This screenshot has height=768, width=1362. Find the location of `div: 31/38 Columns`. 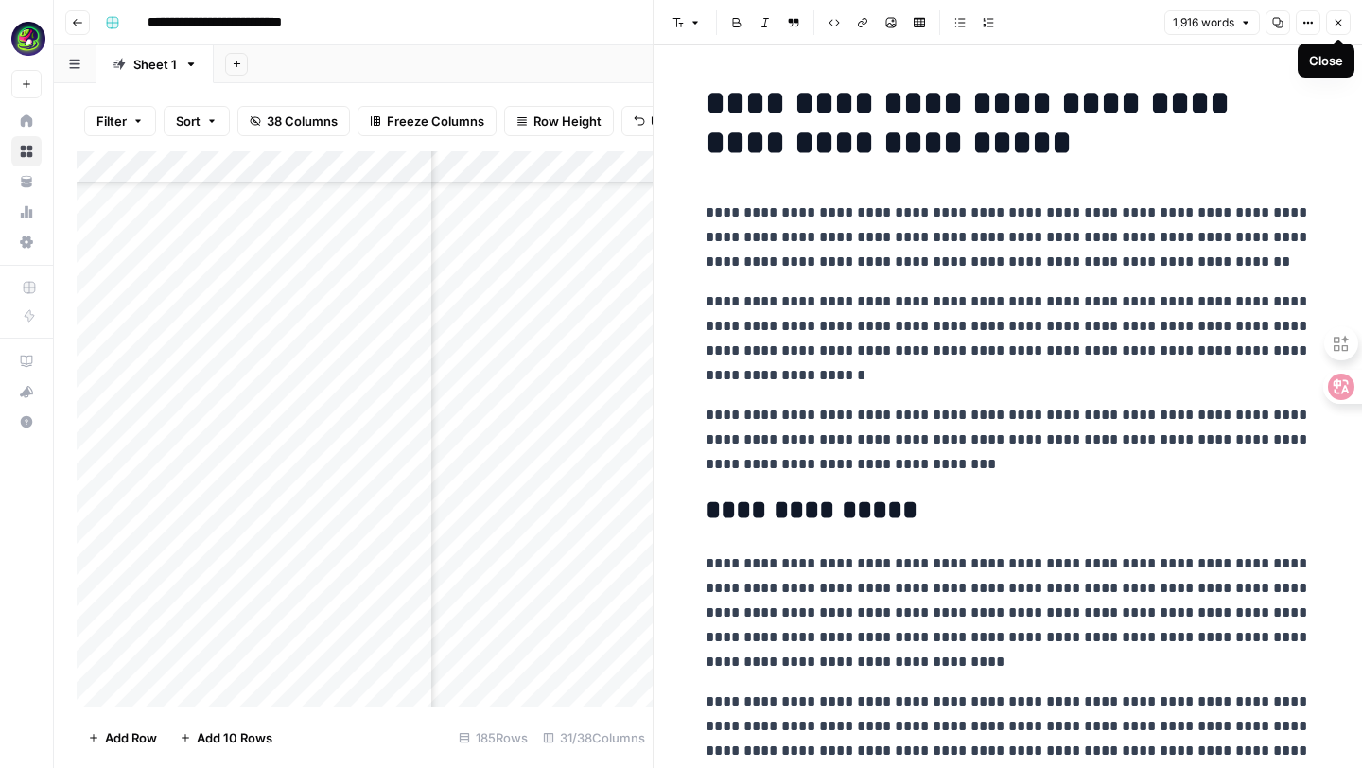

div: 31/38 Columns is located at coordinates (594, 738).